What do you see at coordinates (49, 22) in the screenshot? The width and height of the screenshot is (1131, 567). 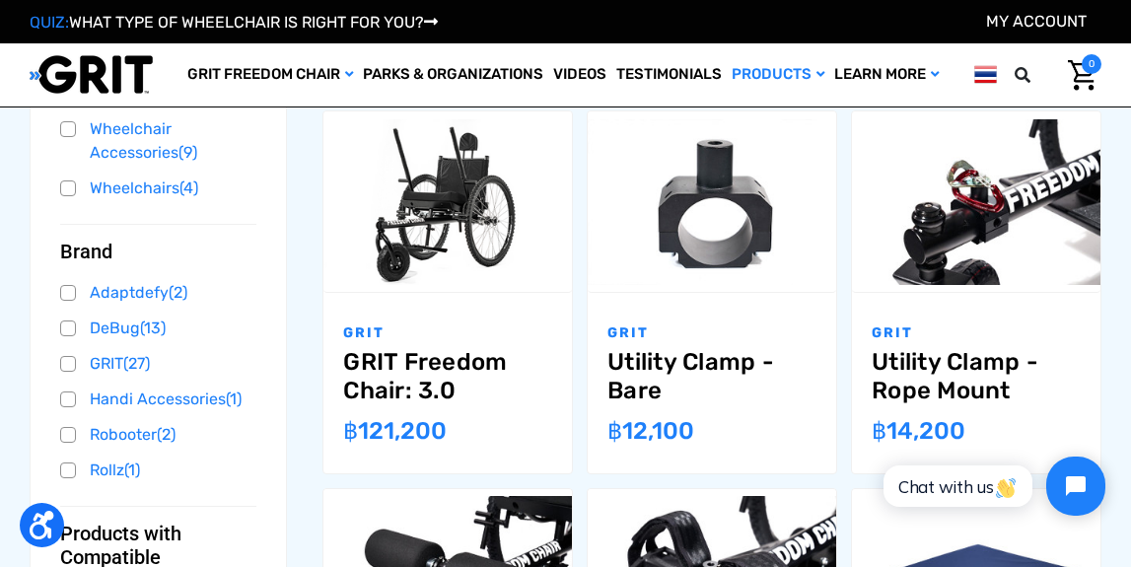 I see `span: QUIZ:` at bounding box center [49, 22].